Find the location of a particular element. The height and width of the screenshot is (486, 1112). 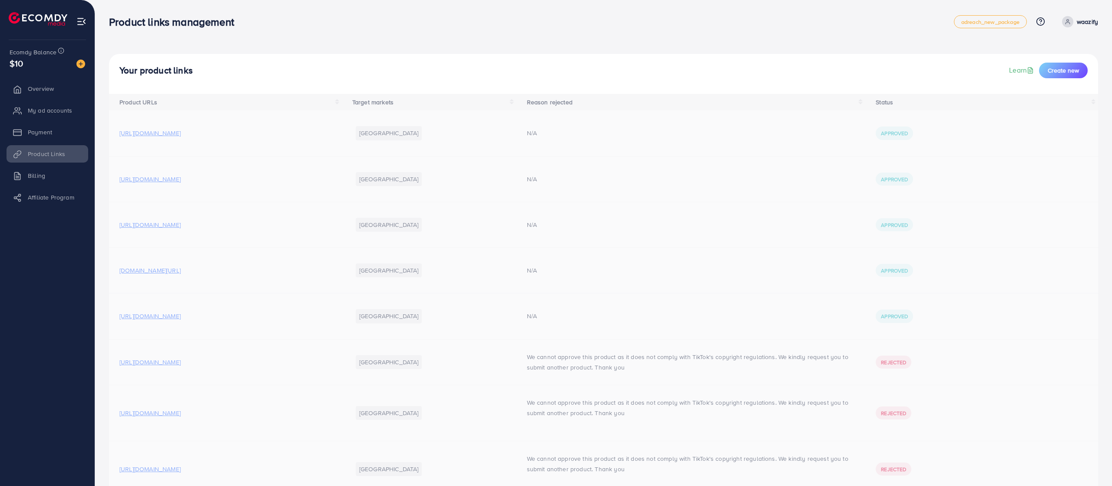

a: adreach_new_package is located at coordinates (990, 22).